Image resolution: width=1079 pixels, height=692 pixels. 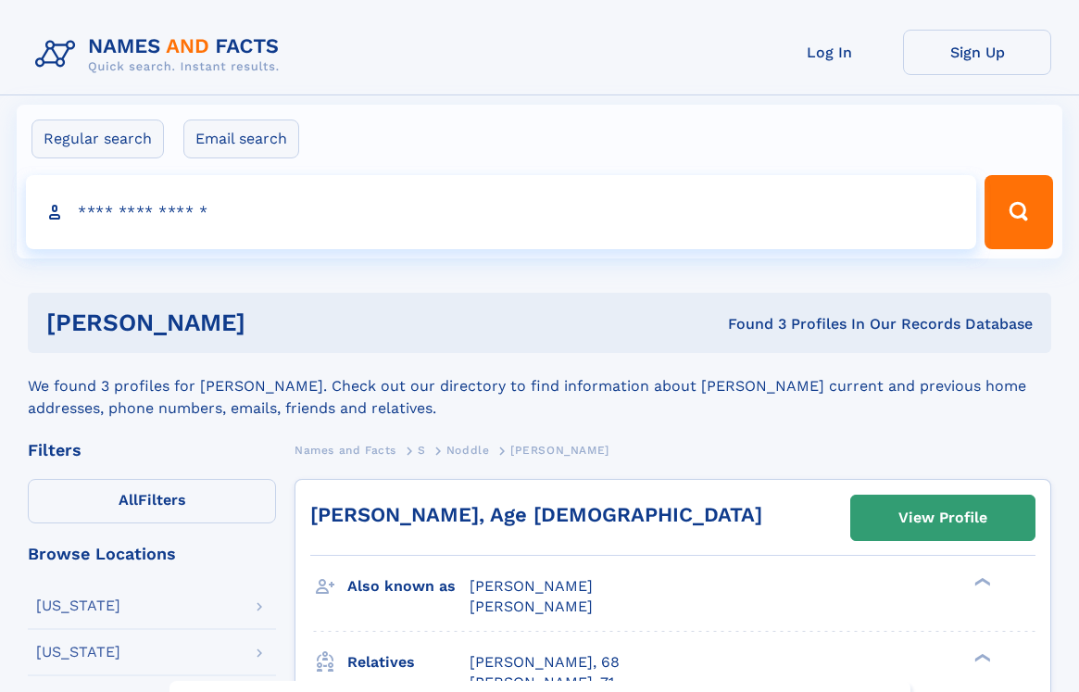 What do you see at coordinates (943, 518) in the screenshot?
I see `div: View Profile` at bounding box center [943, 518].